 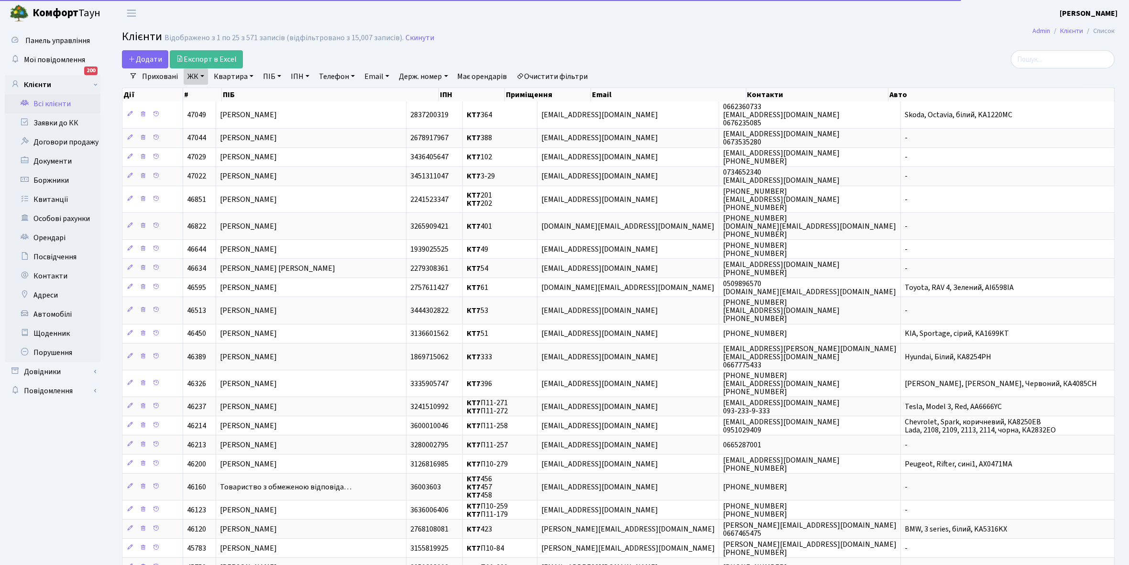 I want to click on span: 46160, so click(x=196, y=487).